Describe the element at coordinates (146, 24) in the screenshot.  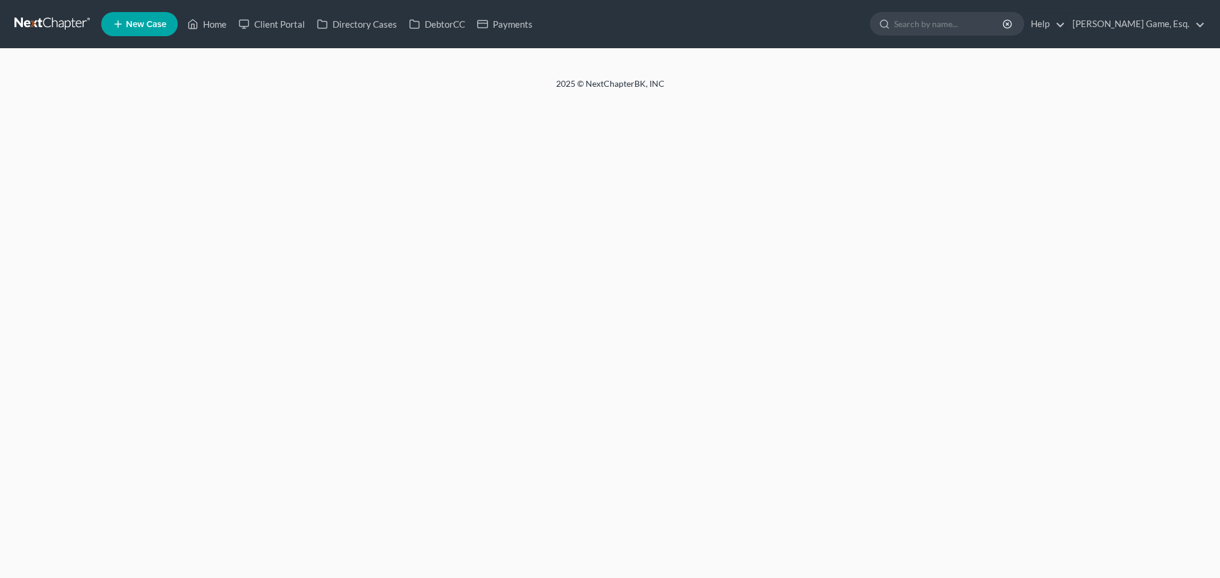
I see `span: New Case` at that location.